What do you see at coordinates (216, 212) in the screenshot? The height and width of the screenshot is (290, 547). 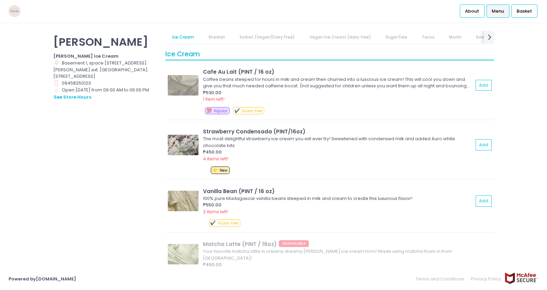 I see `span: 2 items left!` at bounding box center [216, 212].